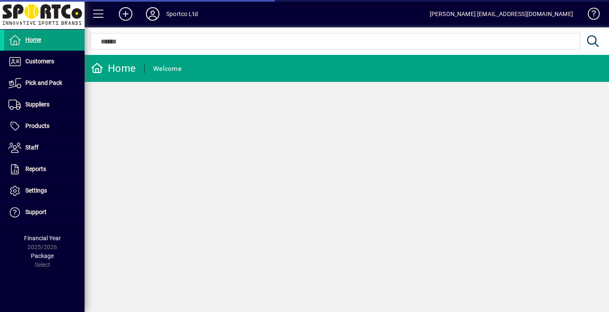 The width and height of the screenshot is (609, 312). I want to click on span: Products, so click(37, 126).